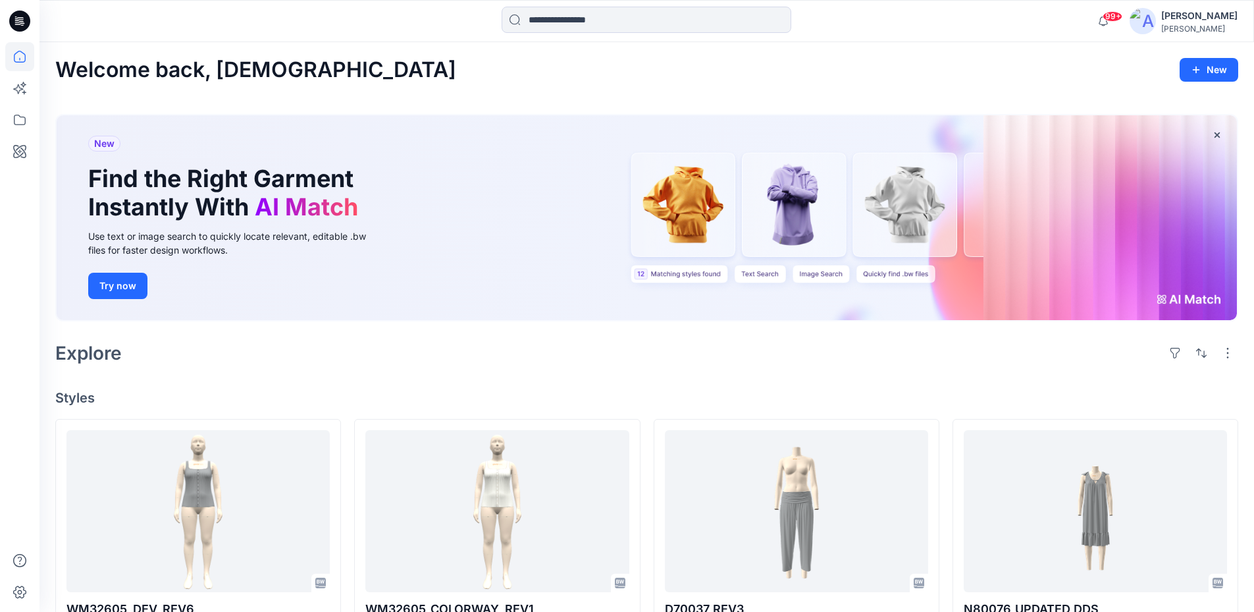  I want to click on a: WM32605_COLORWAY_REV1, so click(497, 511).